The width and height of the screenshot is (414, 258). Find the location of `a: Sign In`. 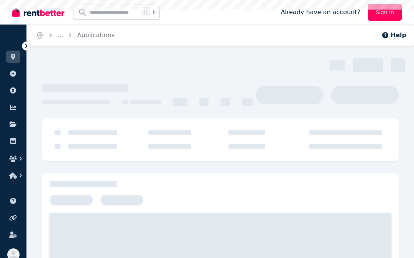

a: Sign In is located at coordinates (384, 12).